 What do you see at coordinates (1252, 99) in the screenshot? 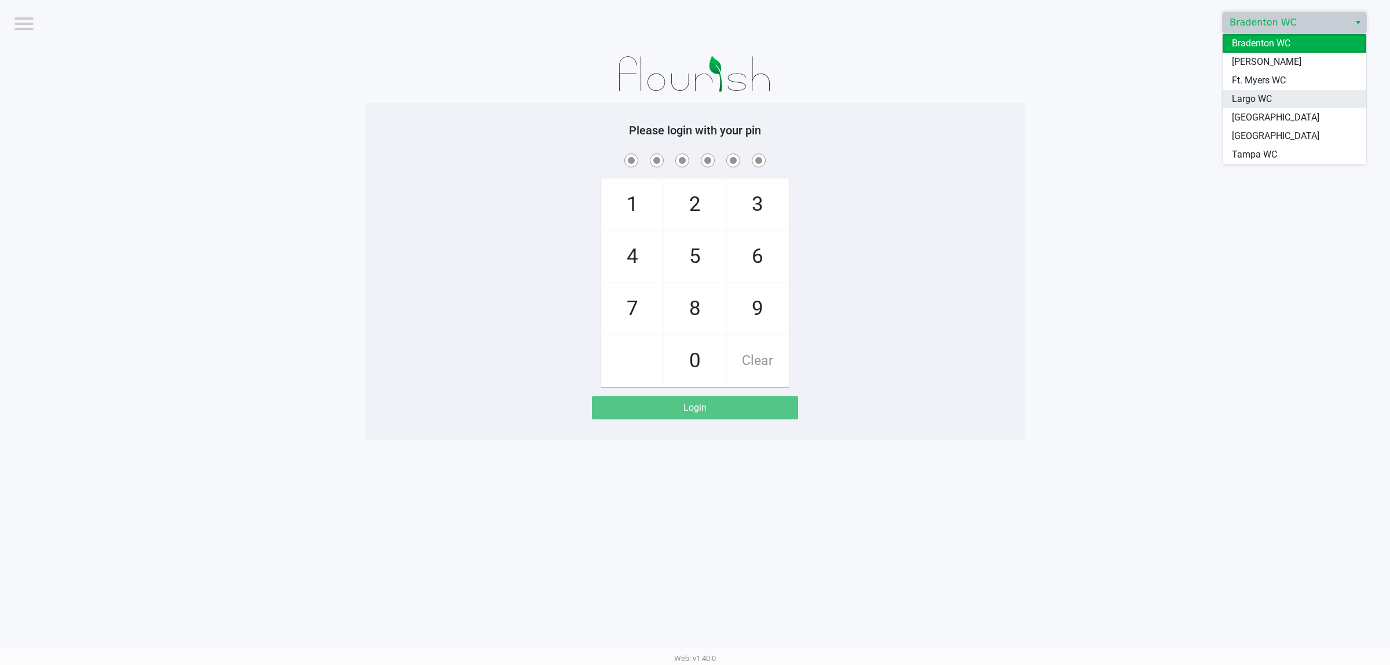
I see `span: Largo WC` at bounding box center [1252, 99].